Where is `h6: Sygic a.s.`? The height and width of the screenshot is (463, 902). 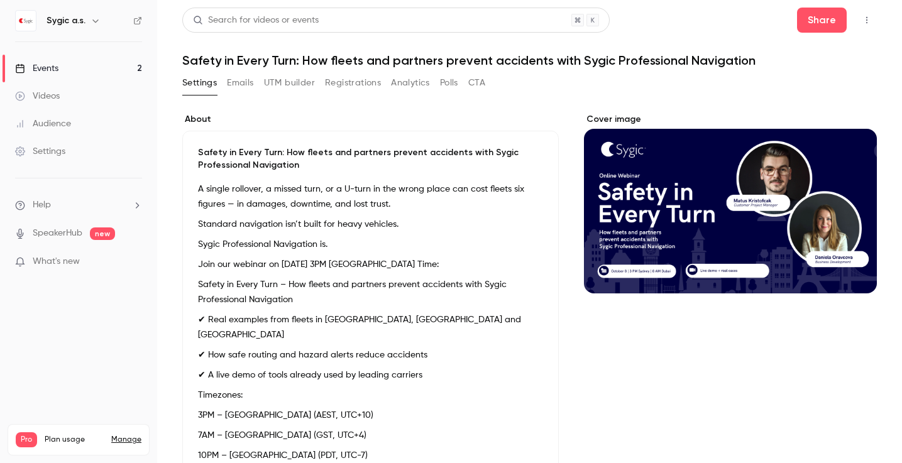
h6: Sygic a.s. is located at coordinates (66, 21).